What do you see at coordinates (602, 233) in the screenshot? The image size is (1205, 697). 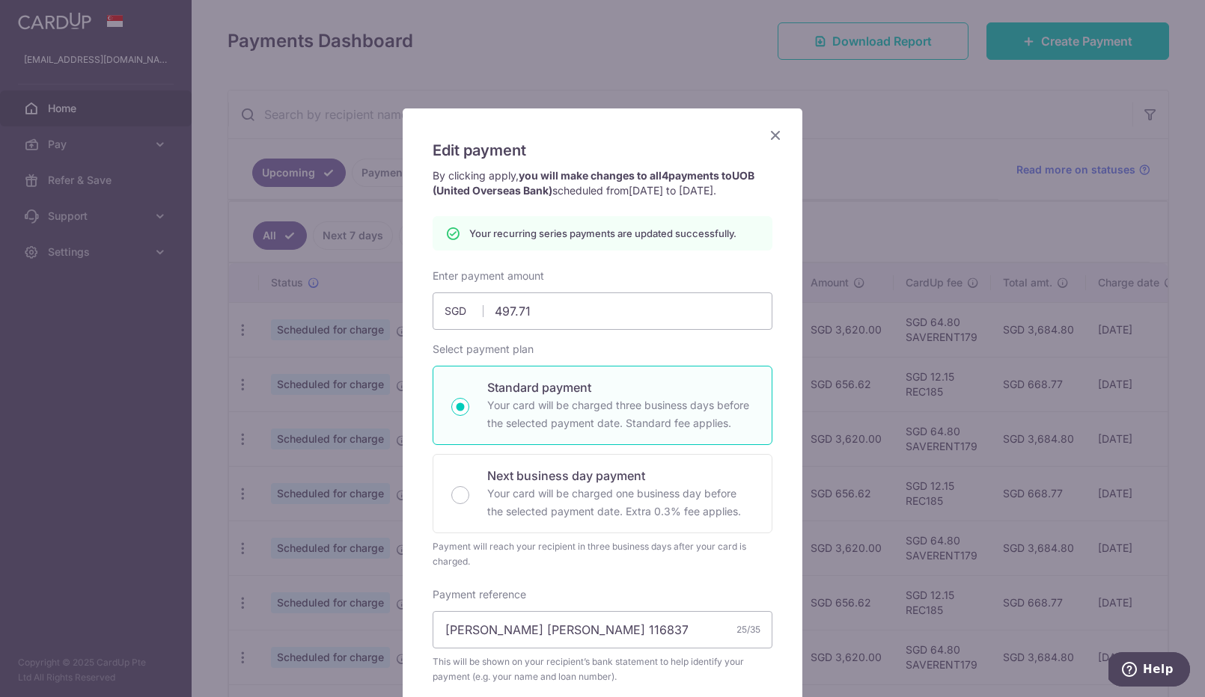 I see `p: Your recurring series payments are updated successfully.` at bounding box center [602, 233].